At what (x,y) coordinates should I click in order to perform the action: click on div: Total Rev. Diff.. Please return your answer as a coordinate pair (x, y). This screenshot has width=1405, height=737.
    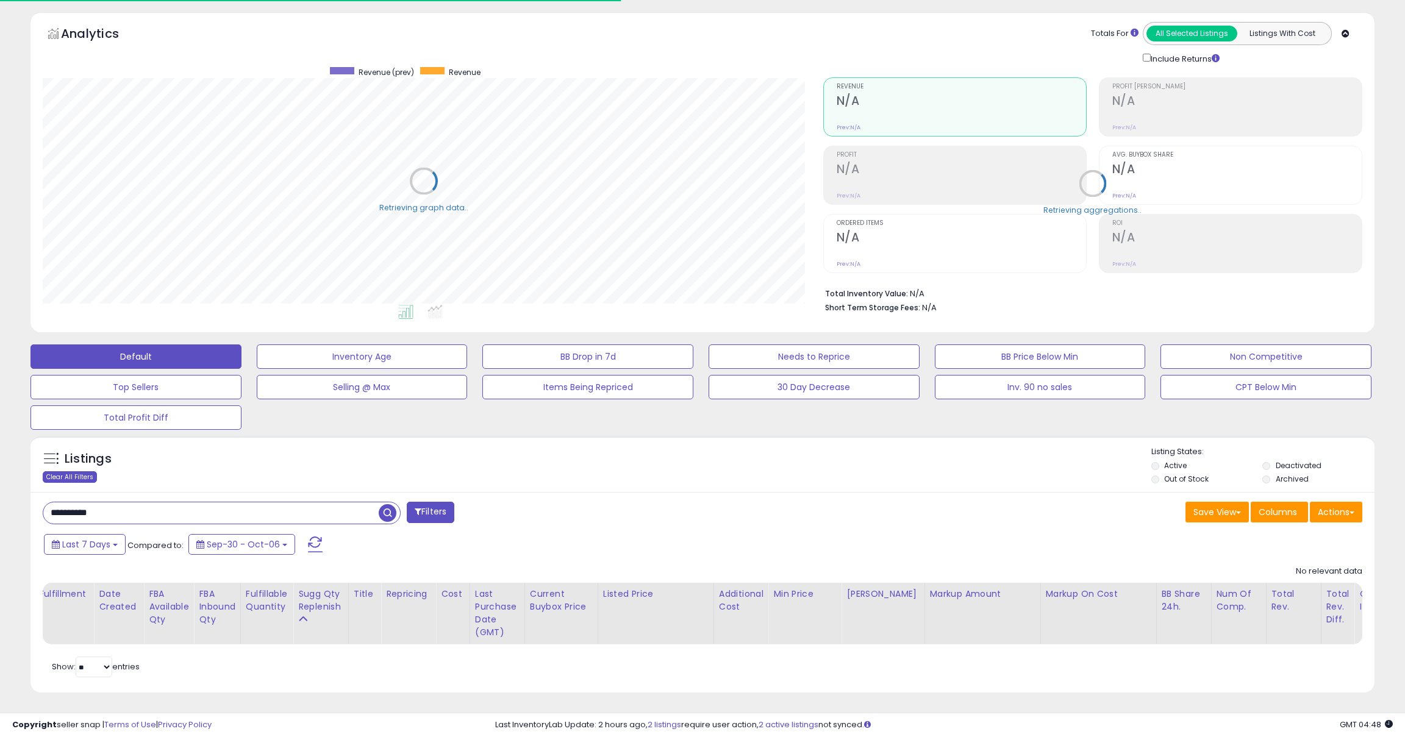
    Looking at the image, I should click on (1338, 607).